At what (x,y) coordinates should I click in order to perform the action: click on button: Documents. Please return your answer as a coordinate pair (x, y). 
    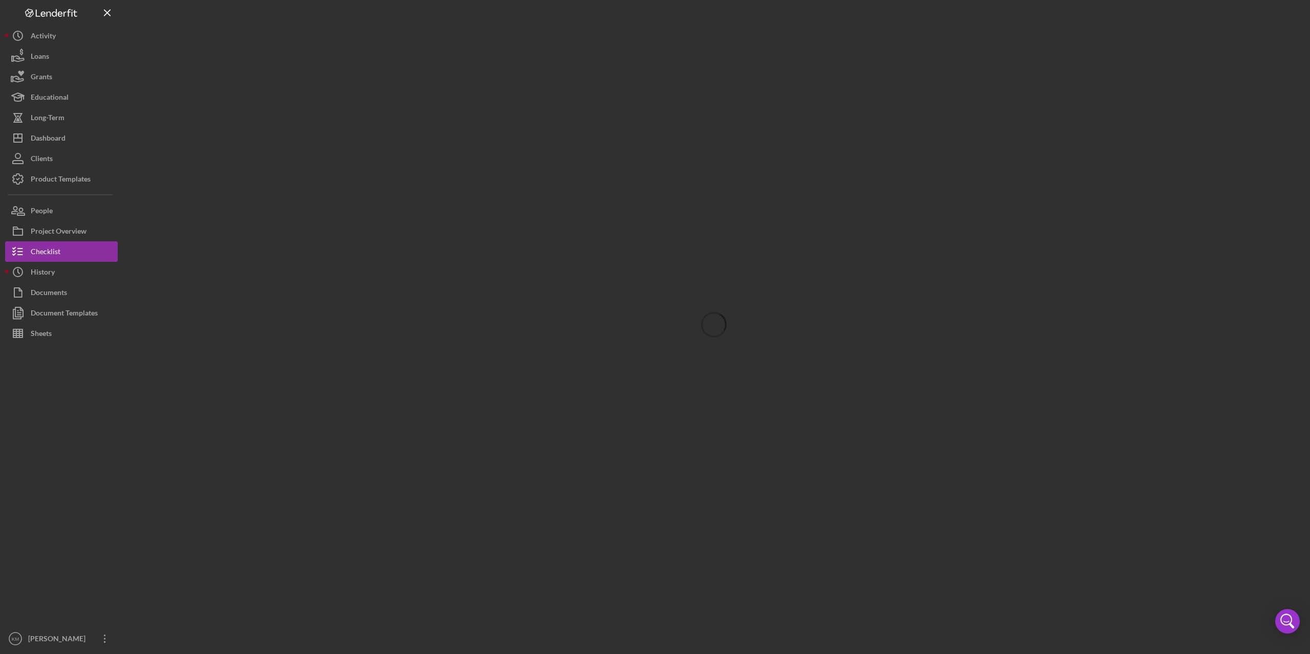
    Looking at the image, I should click on (61, 293).